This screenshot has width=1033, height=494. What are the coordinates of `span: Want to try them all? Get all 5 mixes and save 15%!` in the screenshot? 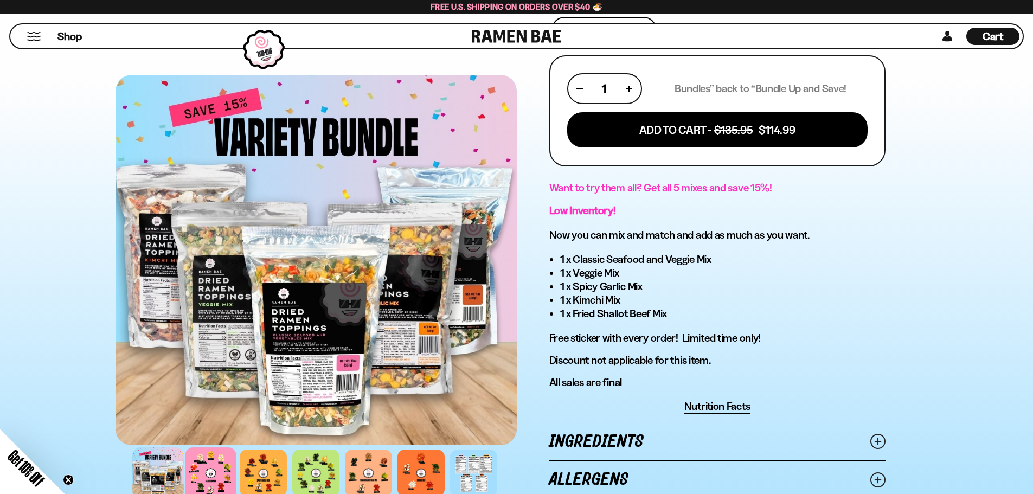 It's located at (661, 188).